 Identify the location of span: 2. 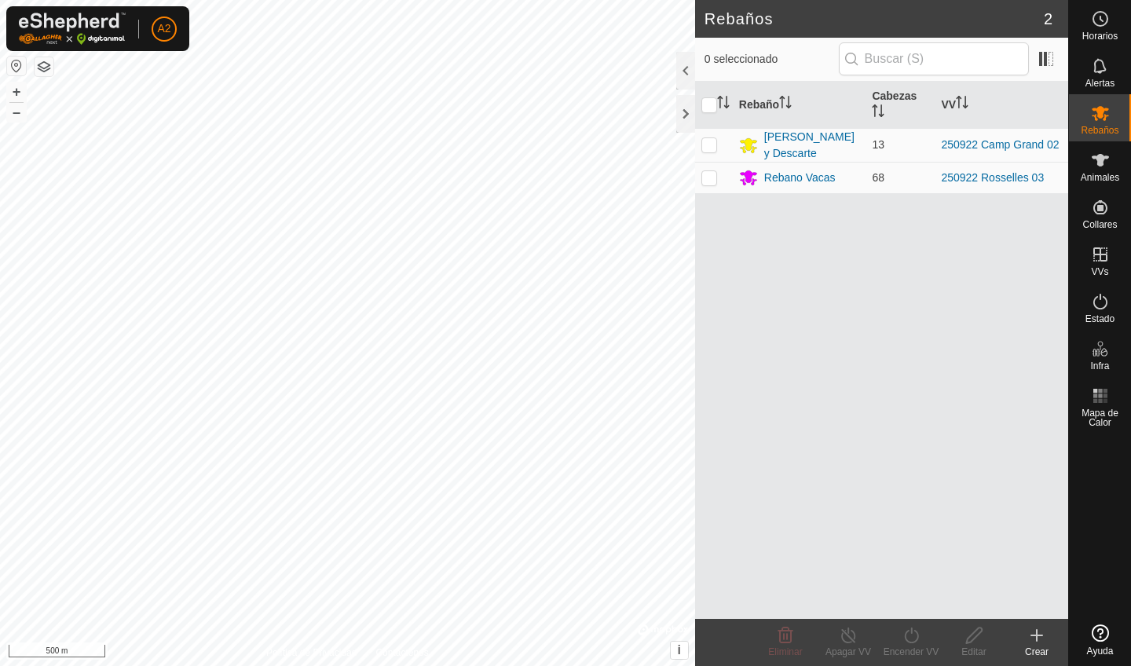
(1048, 19).